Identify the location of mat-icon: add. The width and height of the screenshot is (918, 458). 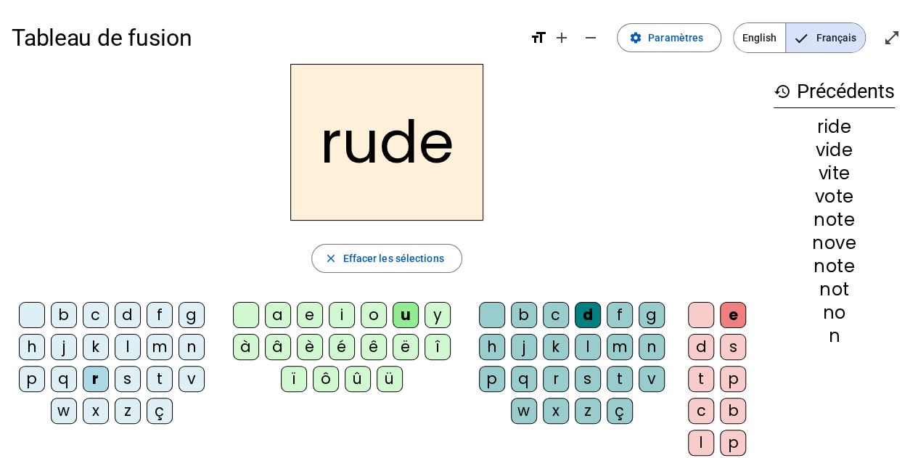
(561, 38).